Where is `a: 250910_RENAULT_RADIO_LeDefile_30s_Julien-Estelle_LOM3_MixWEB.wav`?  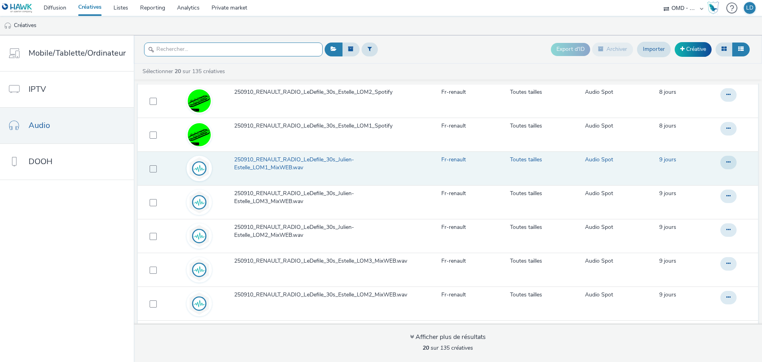 a: 250910_RENAULT_RADIO_LeDefile_30s_Julien-Estelle_LOM3_MixWEB.wav is located at coordinates (327, 199).